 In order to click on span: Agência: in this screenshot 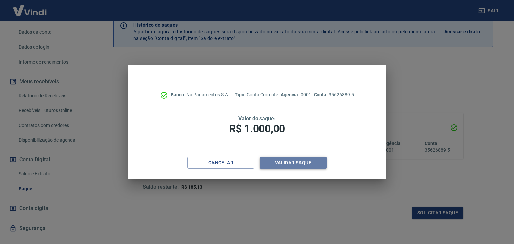, I will do `click(290, 95)`.